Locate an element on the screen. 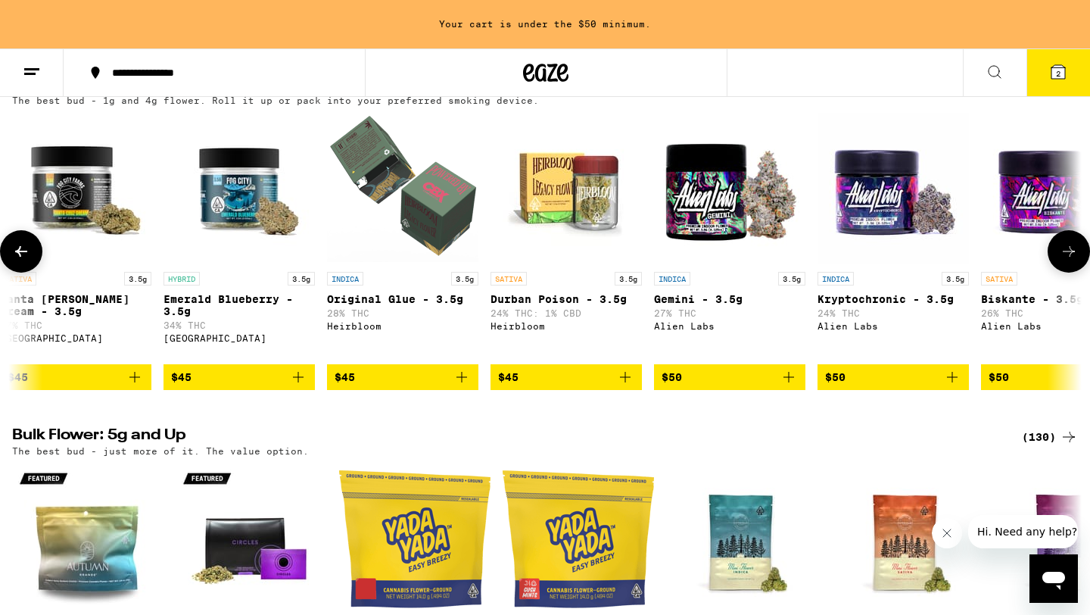 The width and height of the screenshot is (1090, 615). p: 24% THC: 1% CBD is located at coordinates (566, 313).